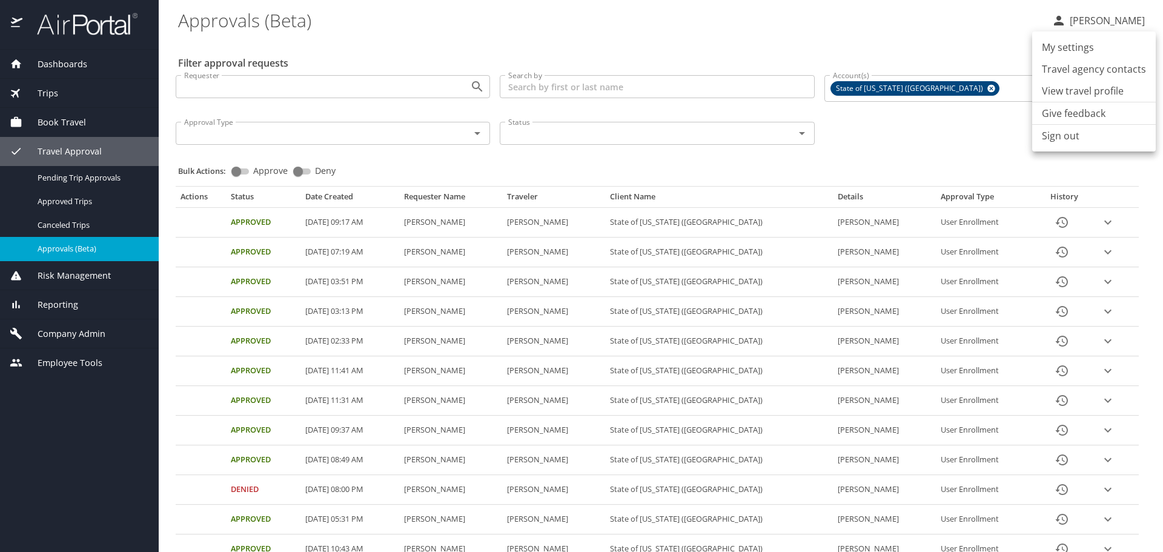 The image size is (1163, 552). Describe the element at coordinates (1094, 69) in the screenshot. I see `li: Travel agency contacts` at that location.